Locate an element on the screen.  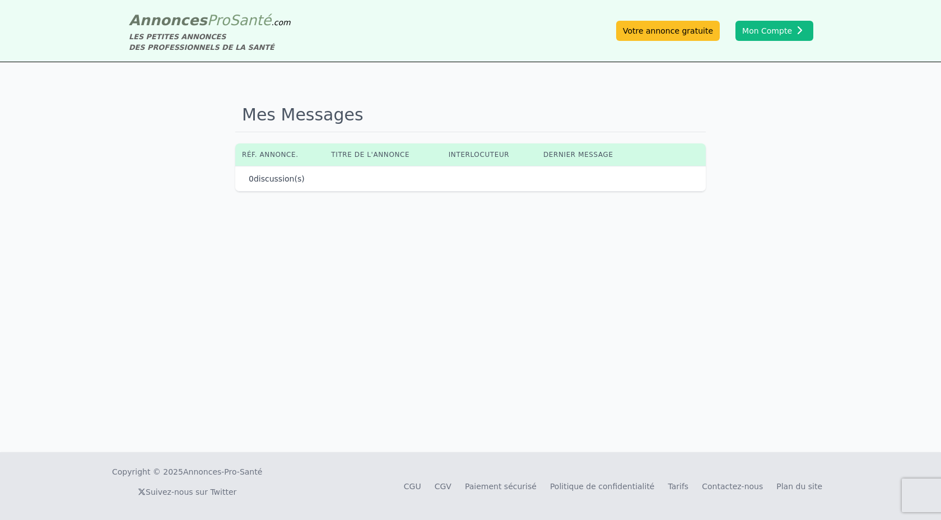
span: .com is located at coordinates (281, 22).